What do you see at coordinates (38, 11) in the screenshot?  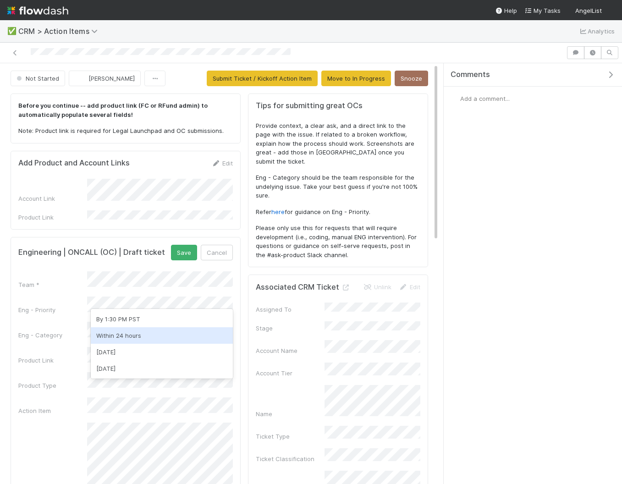 I see `img: logo-inverted-e16ddd16eac7371096b0.svg` at bounding box center [38, 11].